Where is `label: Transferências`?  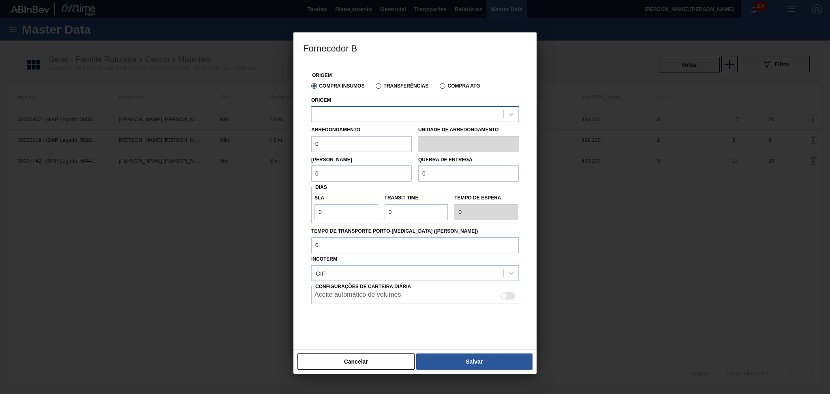 label: Transferências is located at coordinates (402, 86).